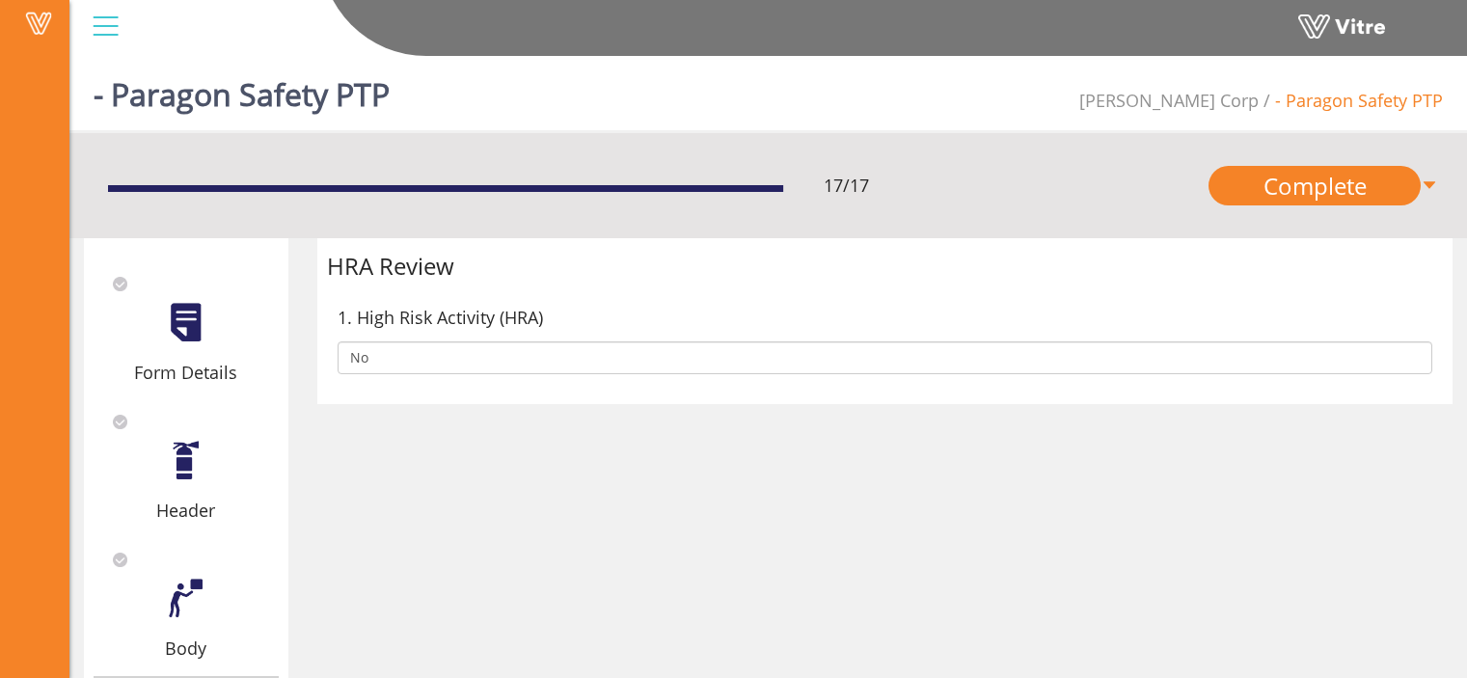 The width and height of the screenshot is (1467, 678). Describe the element at coordinates (1430, 185) in the screenshot. I see `span: caret-down` at that location.